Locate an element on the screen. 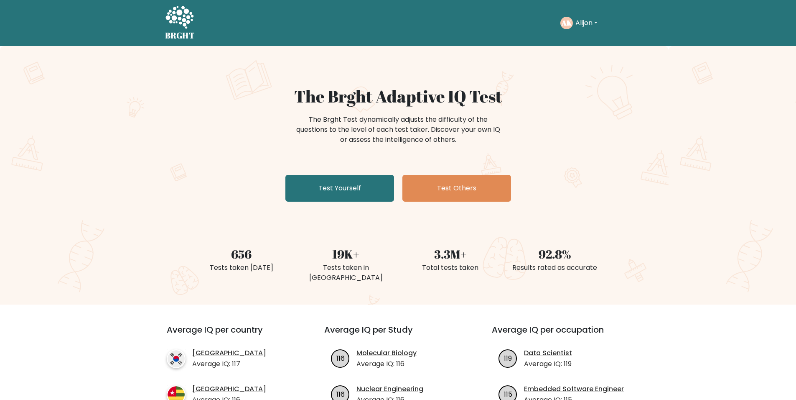 Image resolution: width=796 pixels, height=400 pixels. text: 115 is located at coordinates (508, 393).